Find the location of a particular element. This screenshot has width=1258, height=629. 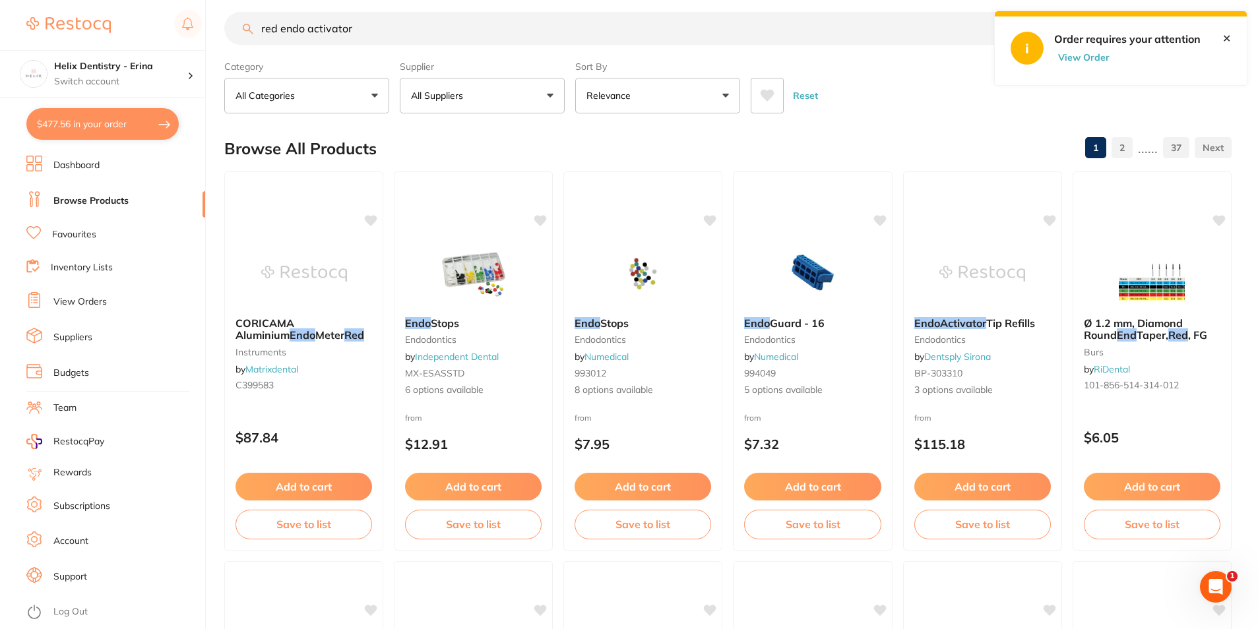

img: EndoActivator Tip Refills is located at coordinates (982, 274).